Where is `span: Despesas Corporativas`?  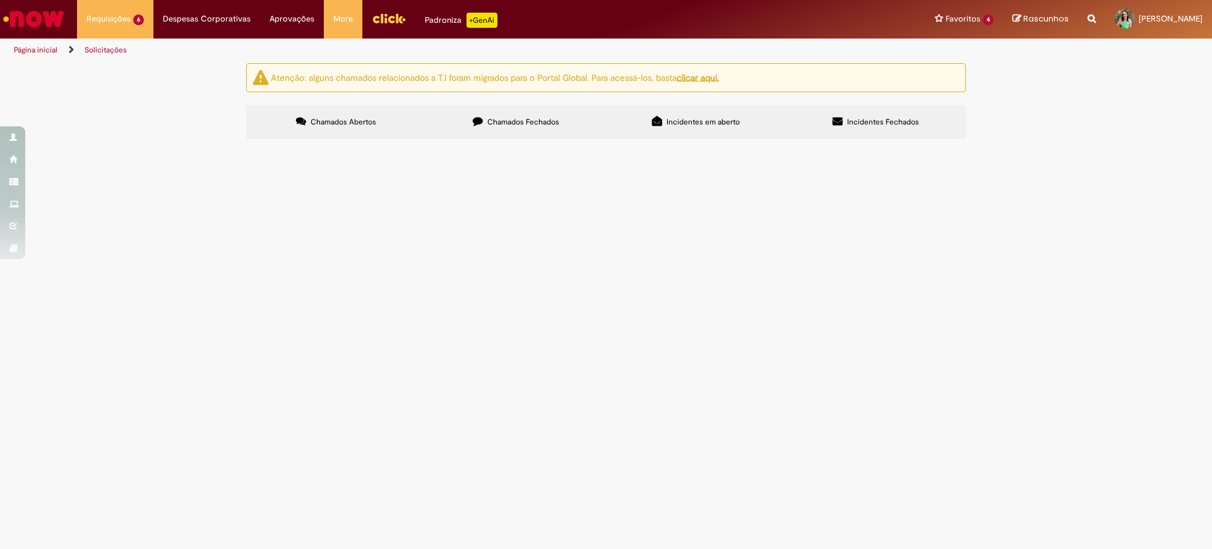
span: Despesas Corporativas is located at coordinates (206, 19).